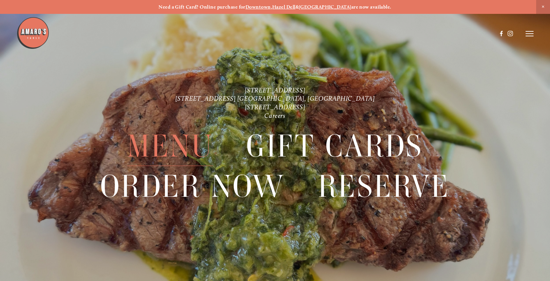 This screenshot has width=550, height=281. What do you see at coordinates (275, 115) in the screenshot?
I see `a: Careers` at bounding box center [275, 115].